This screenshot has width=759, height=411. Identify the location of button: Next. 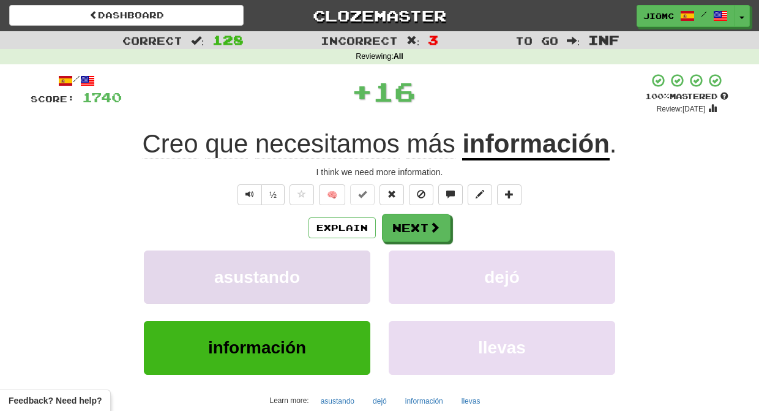
(416, 228).